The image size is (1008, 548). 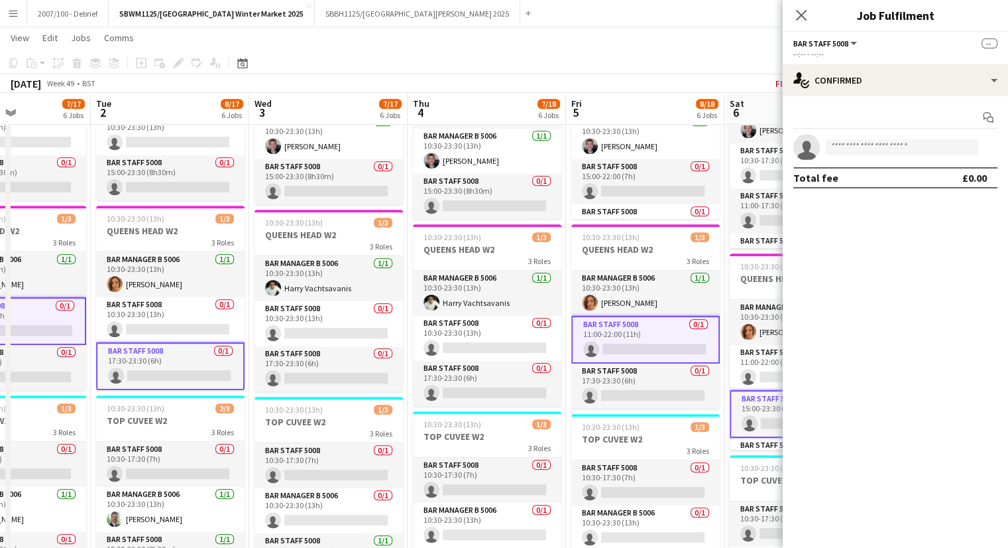 What do you see at coordinates (81, 38) in the screenshot?
I see `a: Jobs` at bounding box center [81, 38].